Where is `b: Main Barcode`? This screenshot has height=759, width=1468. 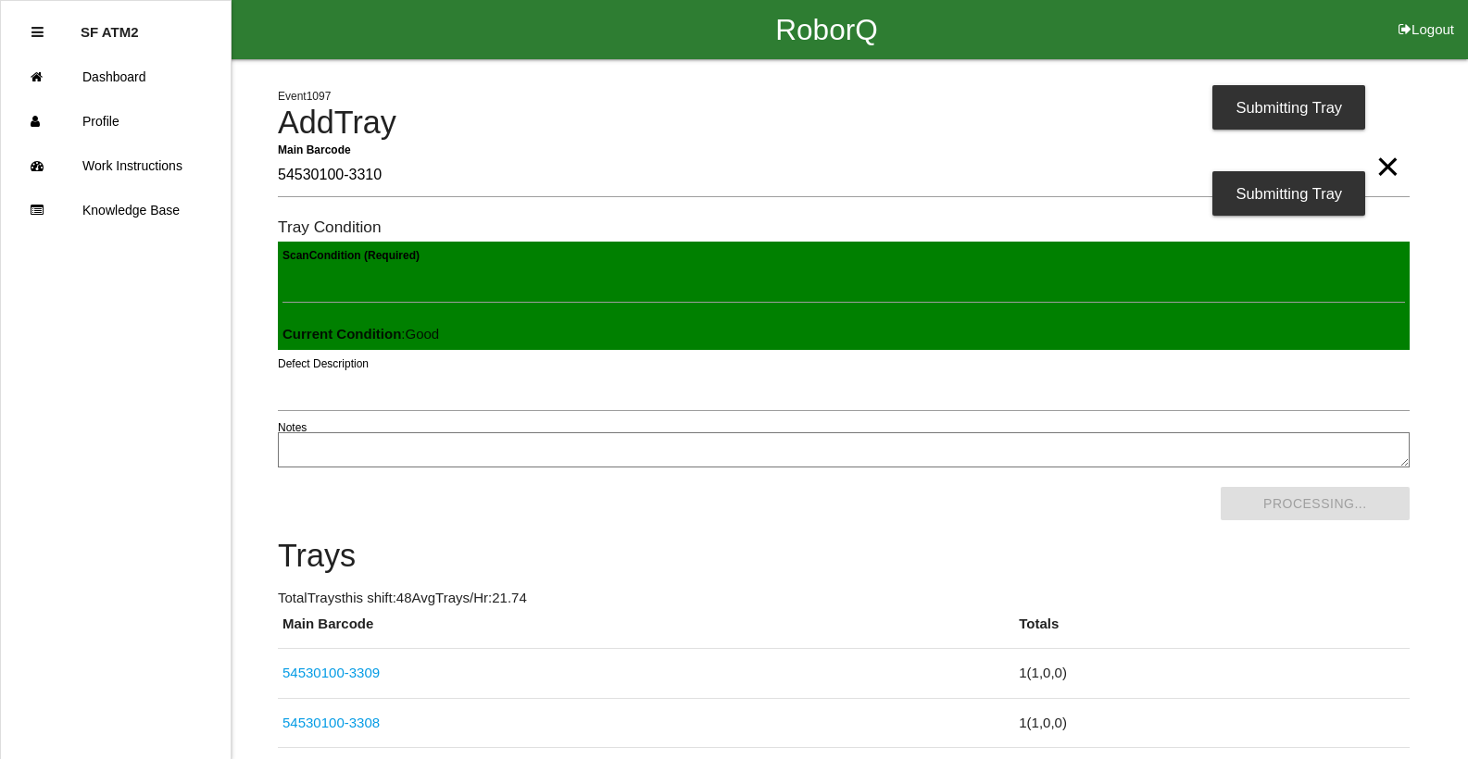 b: Main Barcode is located at coordinates (314, 149).